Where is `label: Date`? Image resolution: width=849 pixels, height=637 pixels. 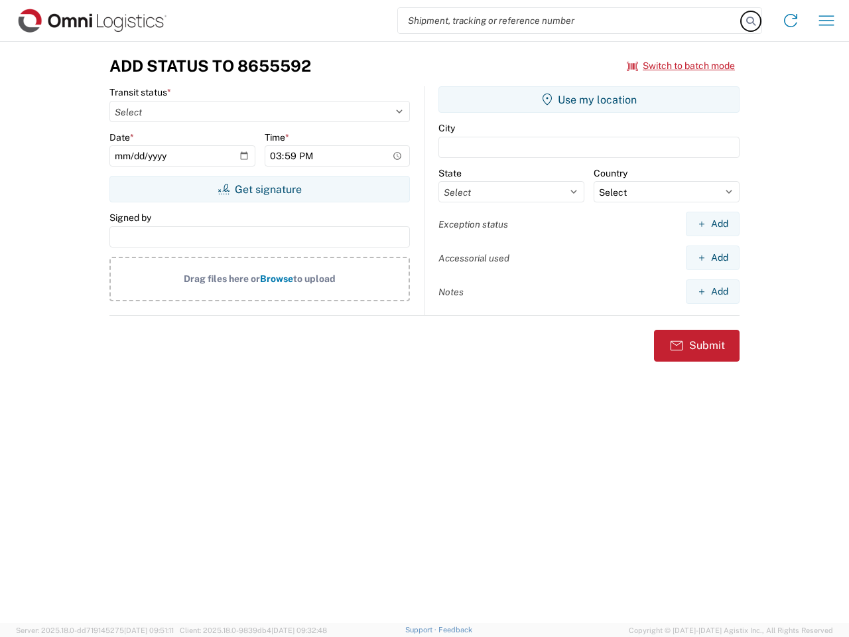 label: Date is located at coordinates (121, 137).